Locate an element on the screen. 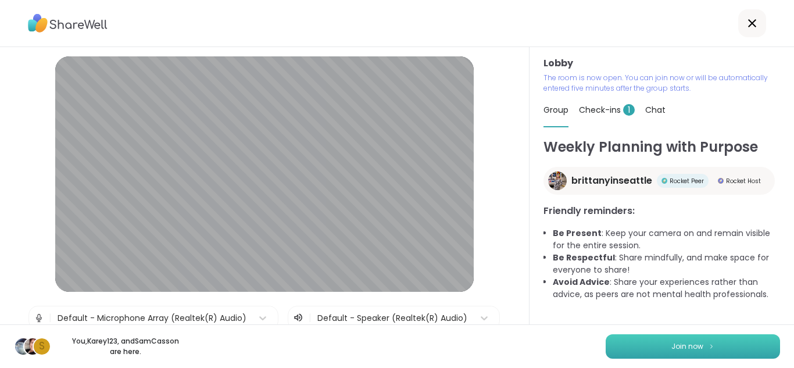 This screenshot has height=368, width=794. img: Karey123 is located at coordinates (33, 347).